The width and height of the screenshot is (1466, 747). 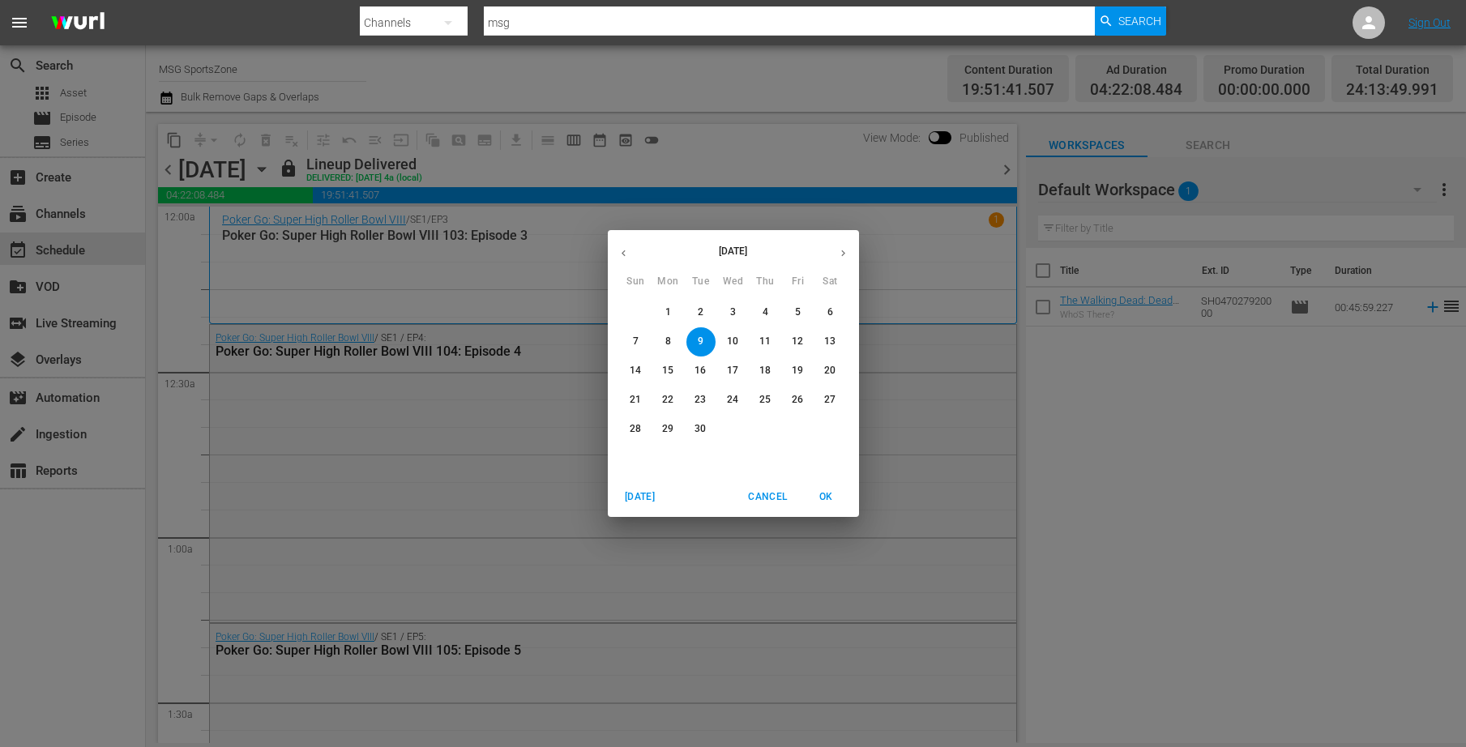 What do you see at coordinates (668, 312) in the screenshot?
I see `p: 1` at bounding box center [668, 312].